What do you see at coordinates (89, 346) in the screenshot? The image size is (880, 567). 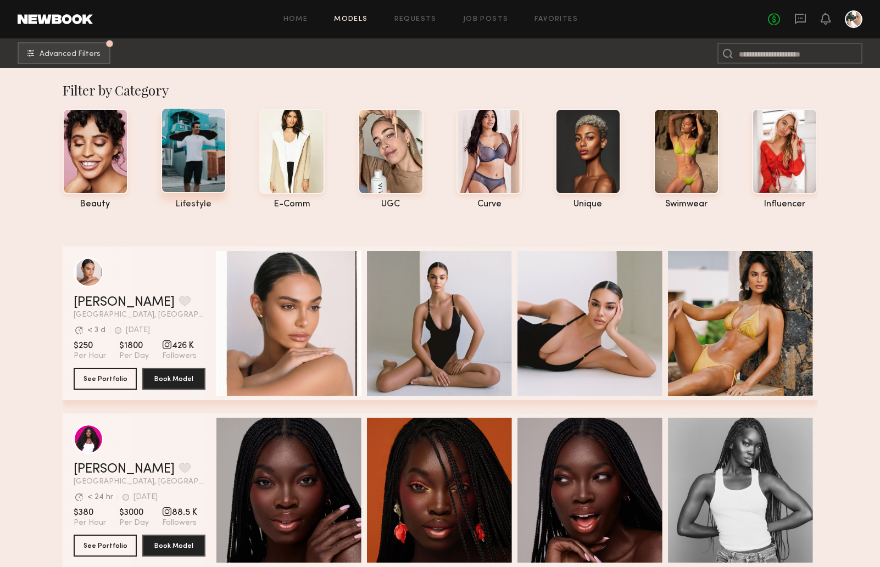 I see `span: $250` at bounding box center [89, 346].